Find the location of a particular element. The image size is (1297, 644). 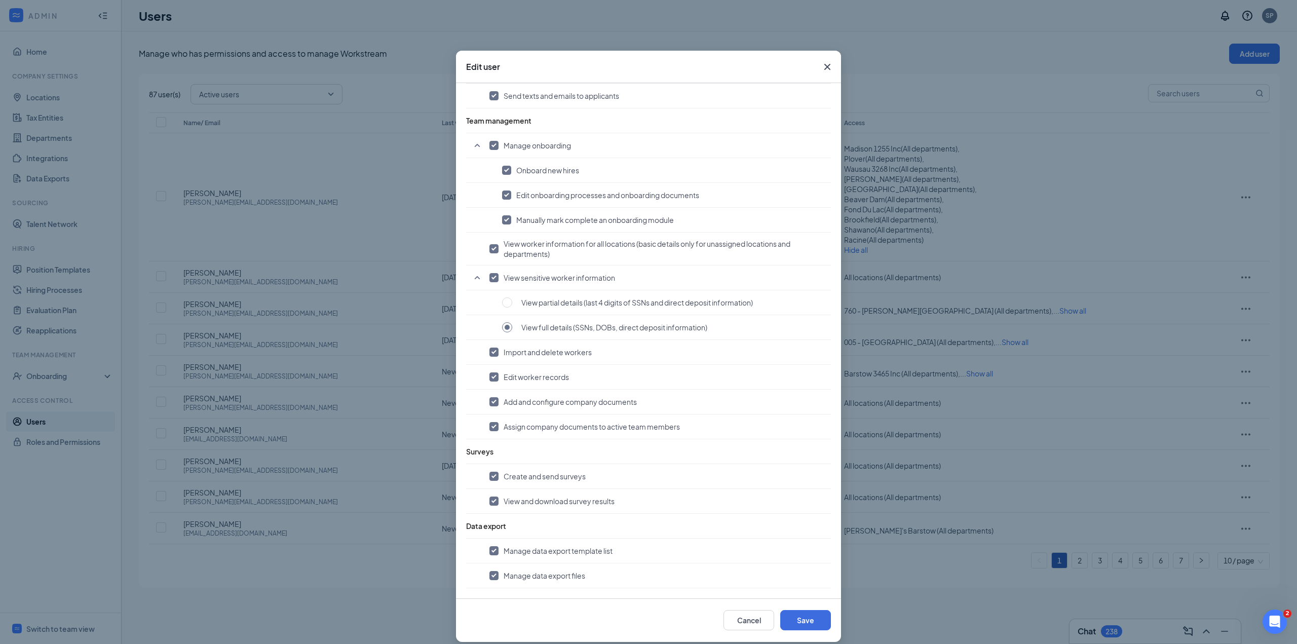

button: Assign company documents to active team members is located at coordinates (658, 427).